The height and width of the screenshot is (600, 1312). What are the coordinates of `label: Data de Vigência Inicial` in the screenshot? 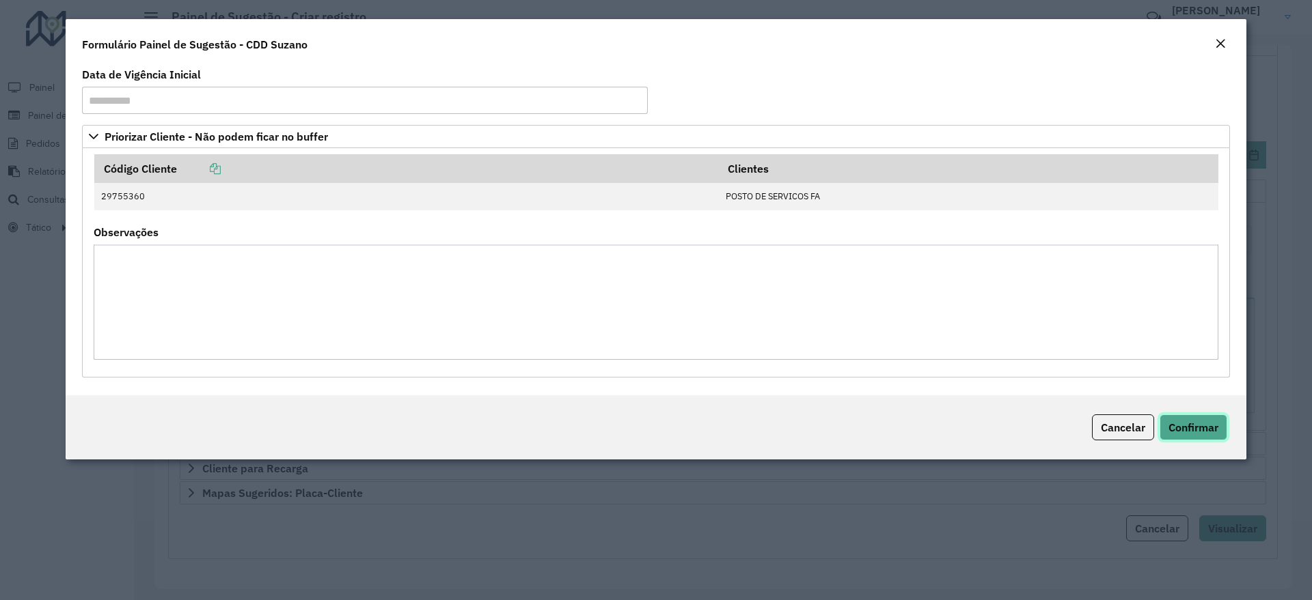 It's located at (141, 74).